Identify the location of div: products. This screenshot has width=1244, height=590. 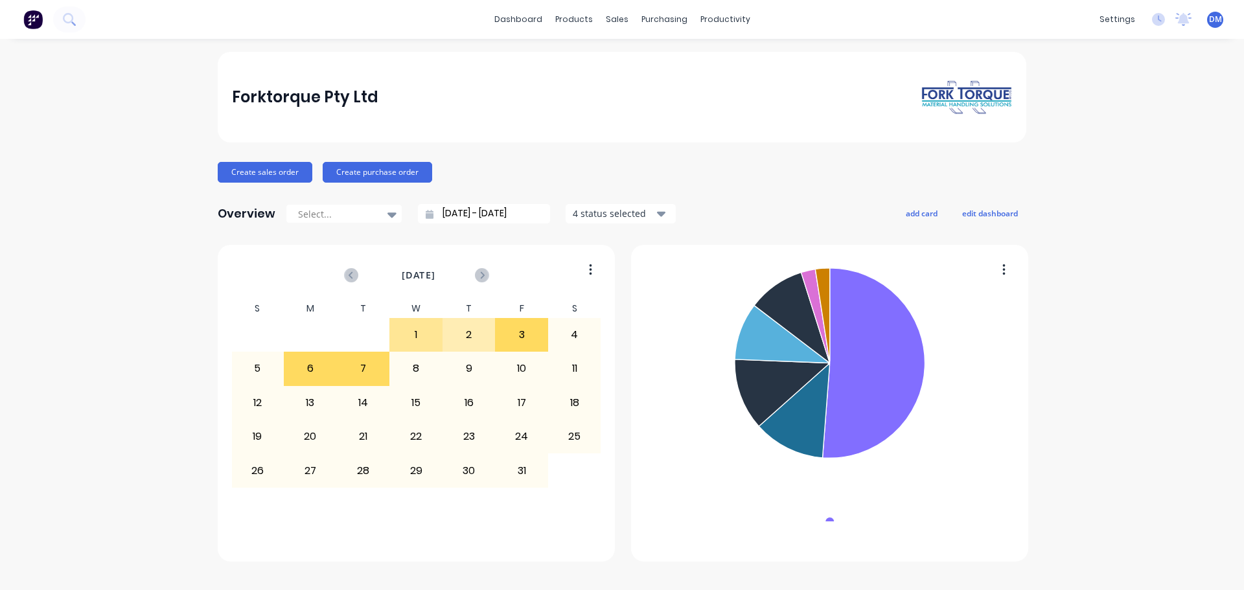
(574, 19).